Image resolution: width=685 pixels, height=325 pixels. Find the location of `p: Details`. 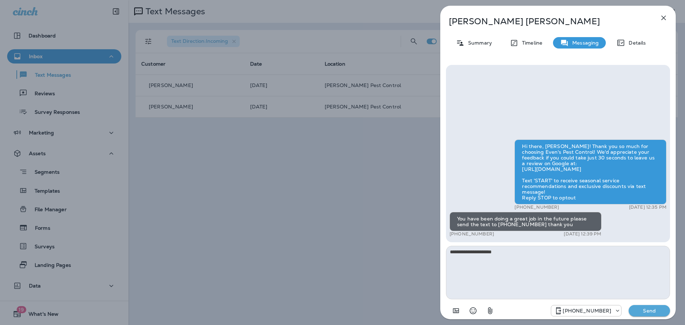

p: Details is located at coordinates (635, 43).